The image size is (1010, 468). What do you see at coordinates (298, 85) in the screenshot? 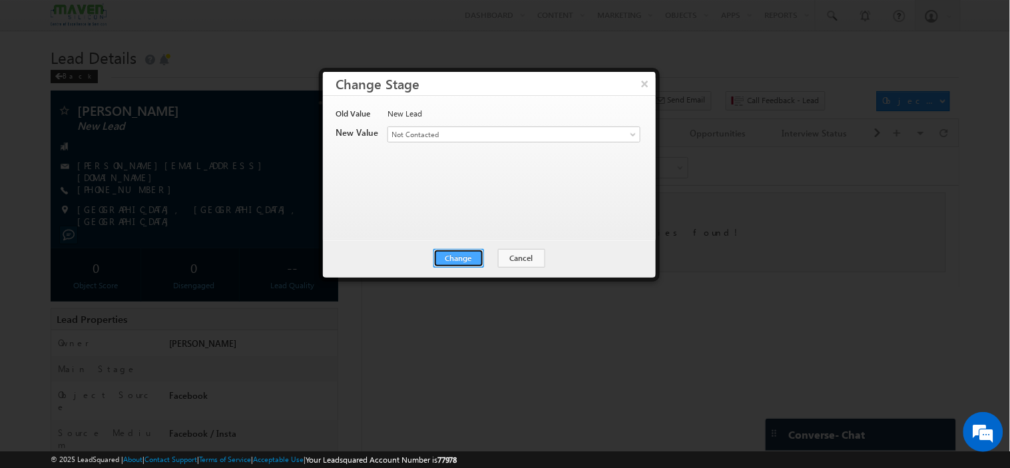
I see `div: No activities found!` at bounding box center [298, 85].